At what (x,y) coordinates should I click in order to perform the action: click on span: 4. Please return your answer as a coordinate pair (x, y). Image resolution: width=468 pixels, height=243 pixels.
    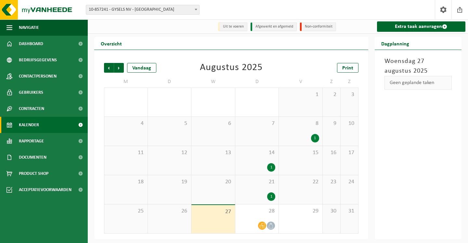
    Looking at the image, I should click on (126, 124).